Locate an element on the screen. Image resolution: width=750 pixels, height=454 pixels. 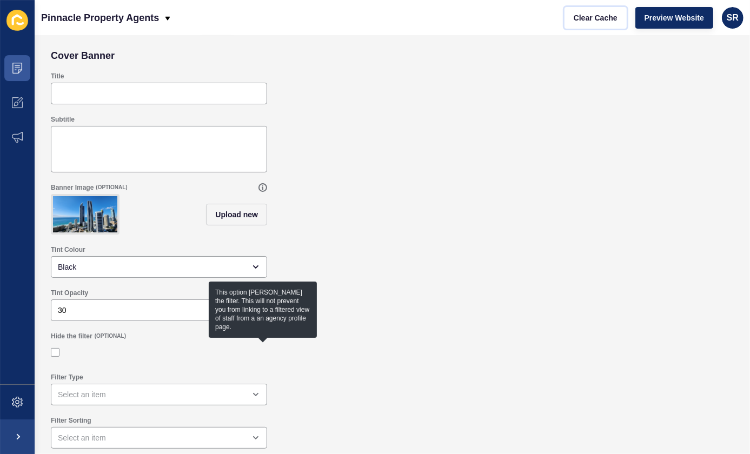
span: Upload new is located at coordinates (236, 215).